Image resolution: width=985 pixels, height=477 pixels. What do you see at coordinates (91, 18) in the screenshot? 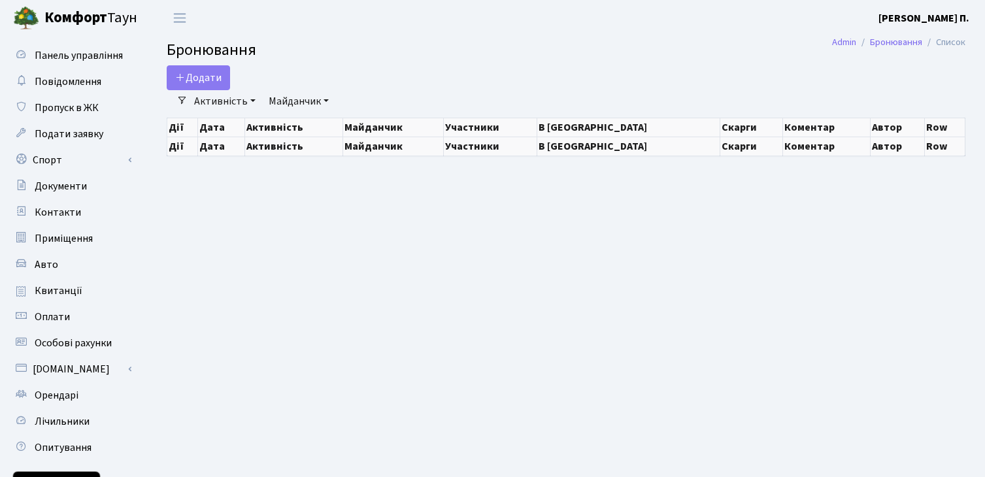
I see `span: Таун` at bounding box center [91, 18].